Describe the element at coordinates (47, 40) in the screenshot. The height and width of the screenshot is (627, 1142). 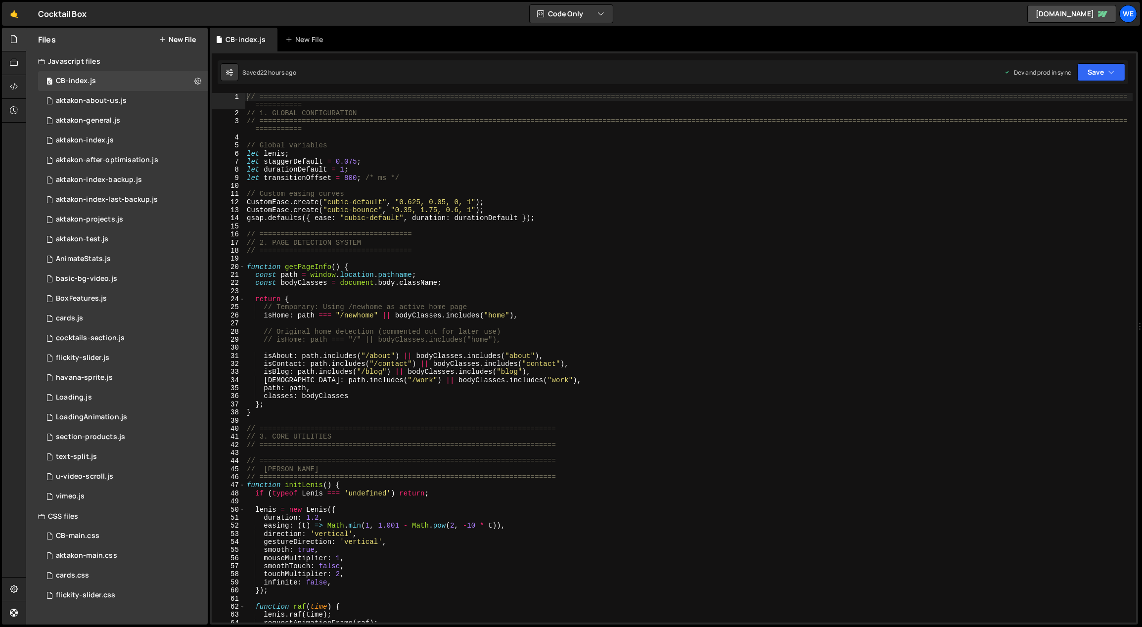
I see `h2: Files` at that location.